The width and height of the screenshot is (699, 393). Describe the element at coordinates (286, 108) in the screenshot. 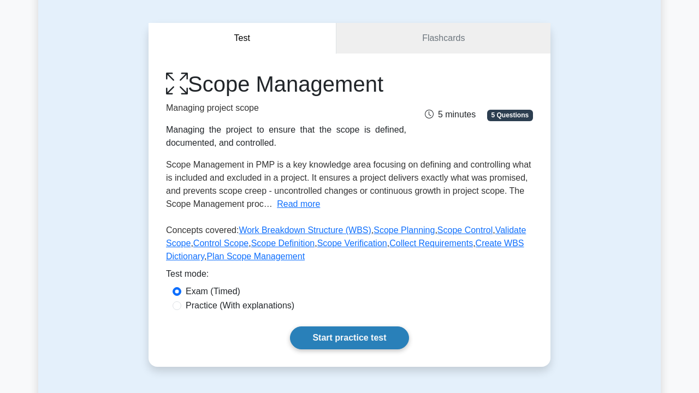

I see `p: Managing project scope` at that location.